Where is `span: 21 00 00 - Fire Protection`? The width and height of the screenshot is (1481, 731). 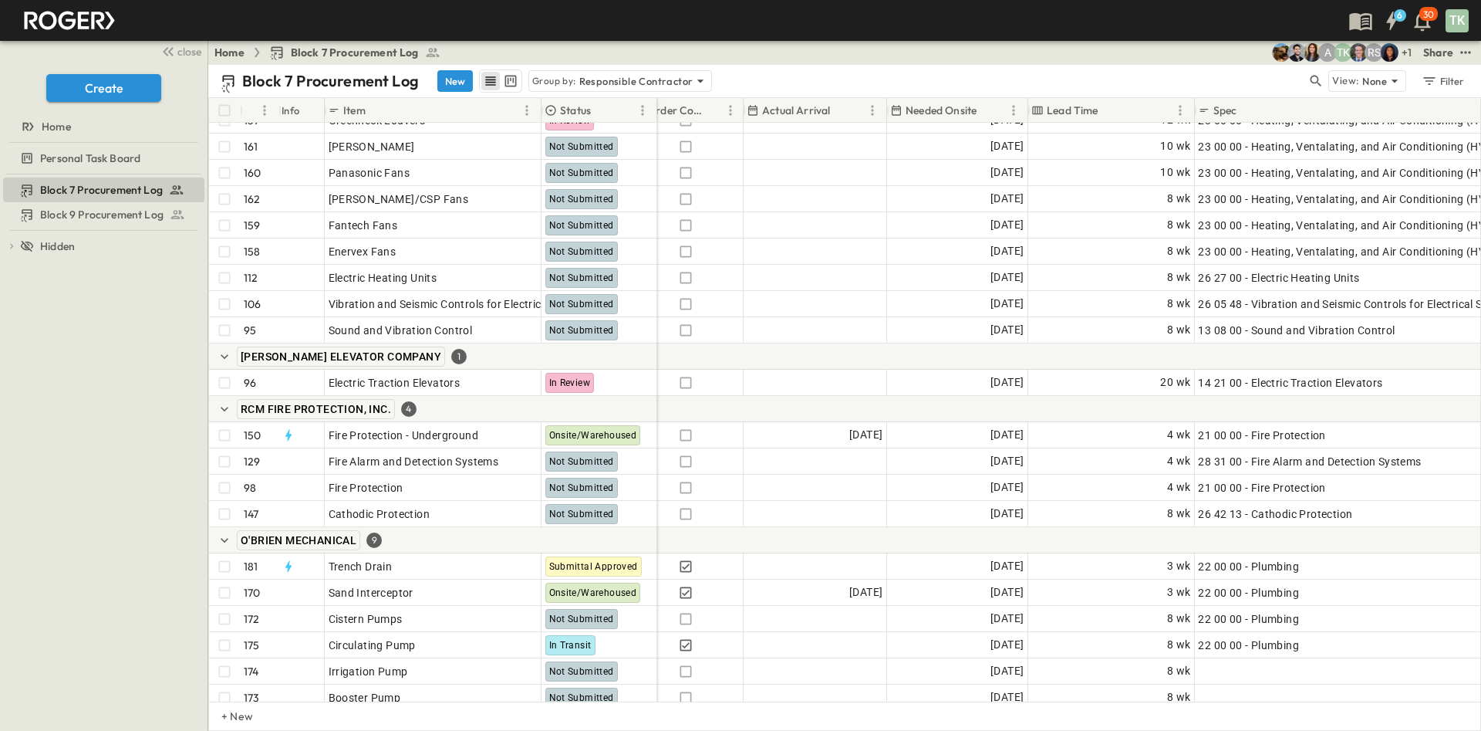 span: 21 00 00 - Fire Protection is located at coordinates (1261, 435).